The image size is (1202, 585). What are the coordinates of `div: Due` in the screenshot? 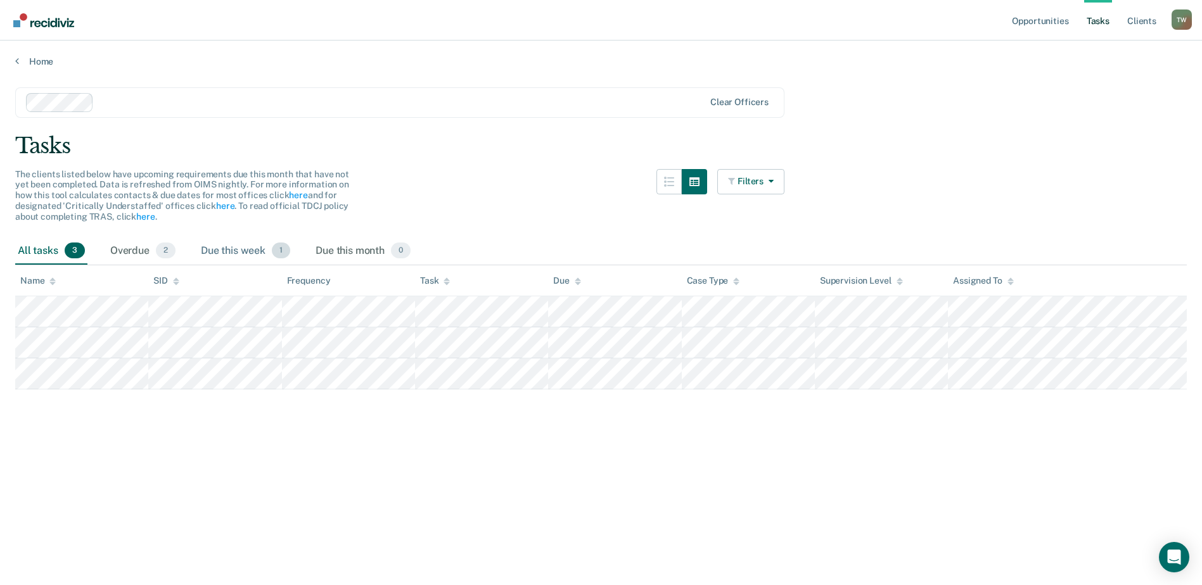 It's located at (567, 281).